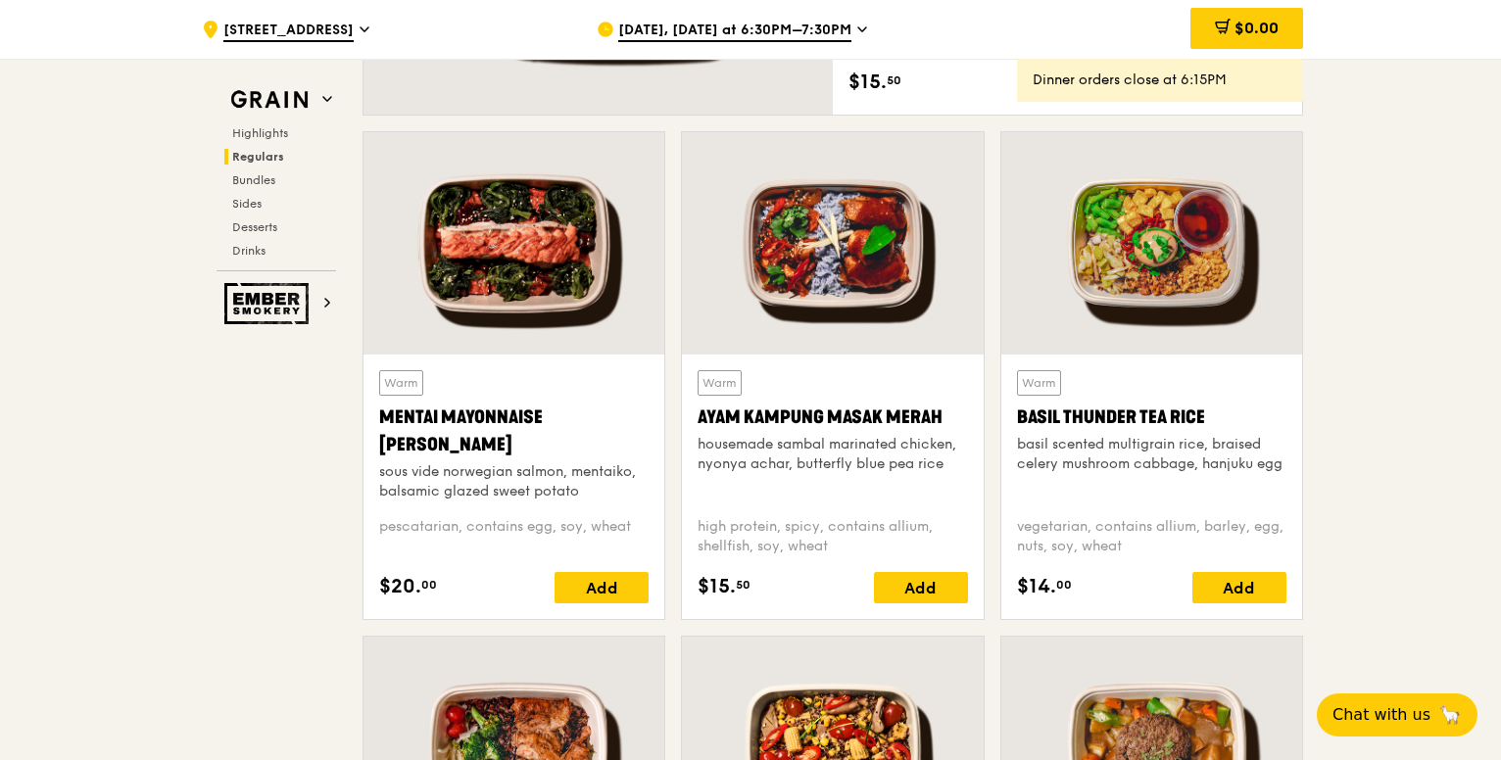  What do you see at coordinates (832, 417) in the screenshot?
I see `div: Ayam Kampung Masak Merah` at bounding box center [832, 417].